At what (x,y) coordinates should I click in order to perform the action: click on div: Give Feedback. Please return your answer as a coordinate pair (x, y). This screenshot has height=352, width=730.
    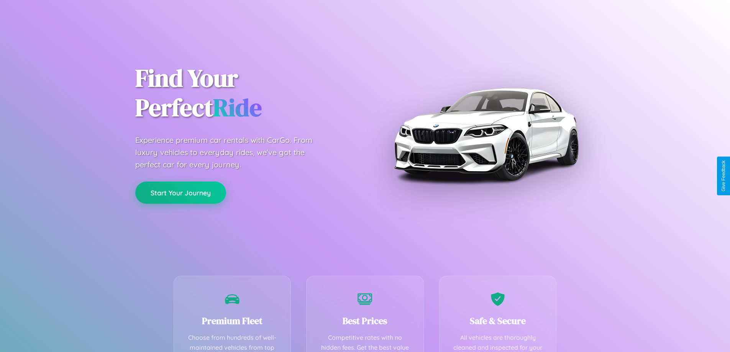
    Looking at the image, I should click on (724, 176).